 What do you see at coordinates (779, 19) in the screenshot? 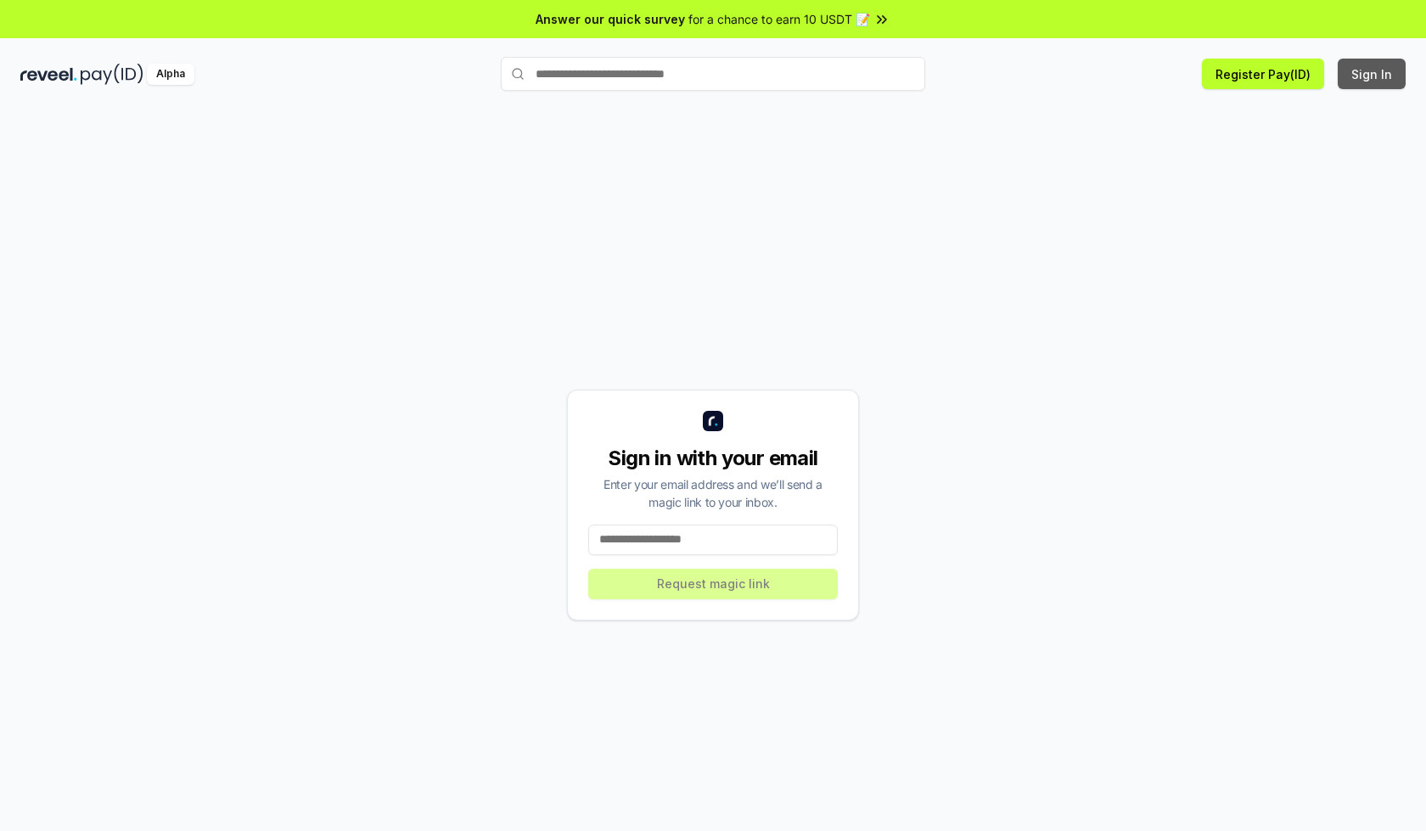
I see `span: for a chance to earn 10 USDT 📝` at bounding box center [779, 19].